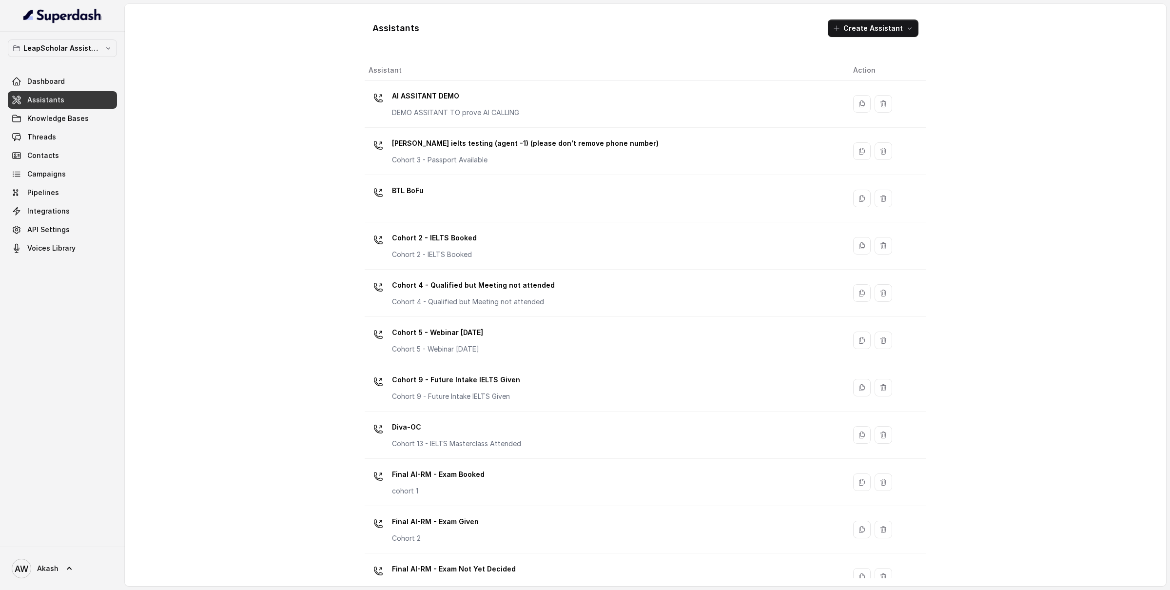 The image size is (1170, 590). Describe the element at coordinates (46, 174) in the screenshot. I see `span: Campaigns` at that location.